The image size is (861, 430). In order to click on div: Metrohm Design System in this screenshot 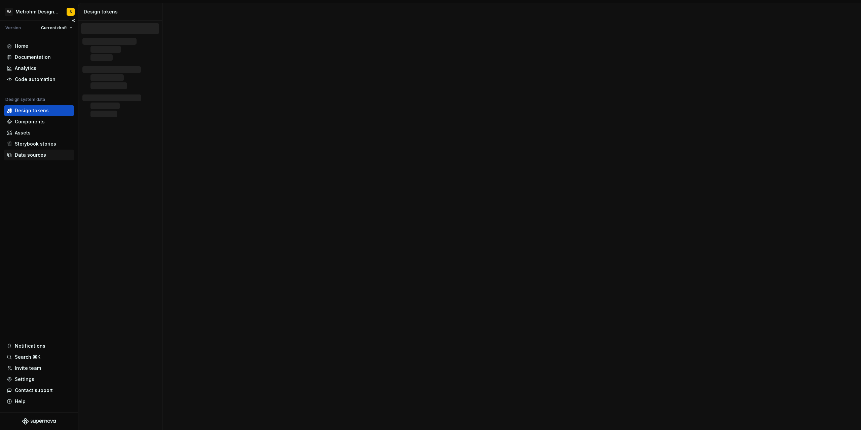, I will do `click(37, 12)`.